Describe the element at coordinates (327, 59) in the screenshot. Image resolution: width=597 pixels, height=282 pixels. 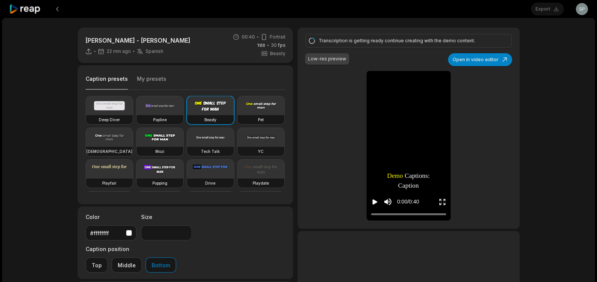
I see `div: Low-res preview` at that location.